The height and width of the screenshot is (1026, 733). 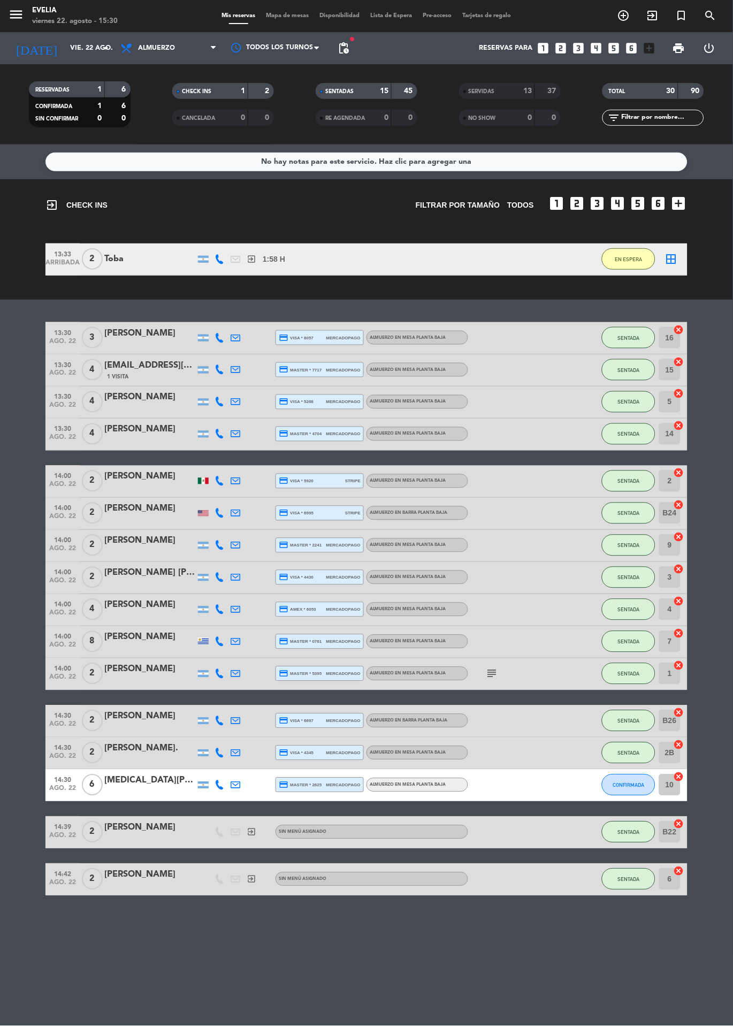 I want to click on span: visa * 4345, so click(x=296, y=753).